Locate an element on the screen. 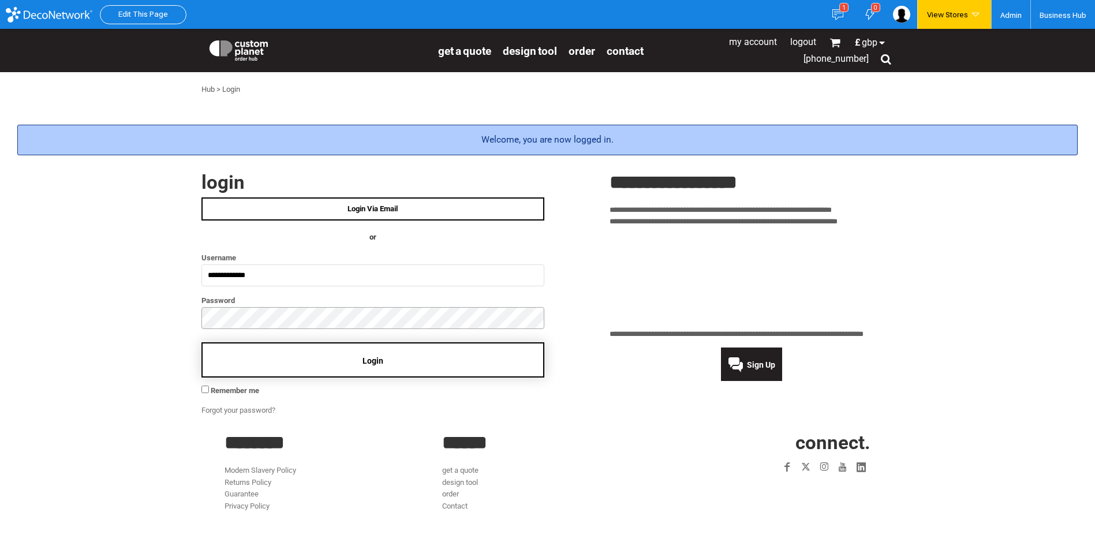  a: Returns Policy is located at coordinates (248, 482).